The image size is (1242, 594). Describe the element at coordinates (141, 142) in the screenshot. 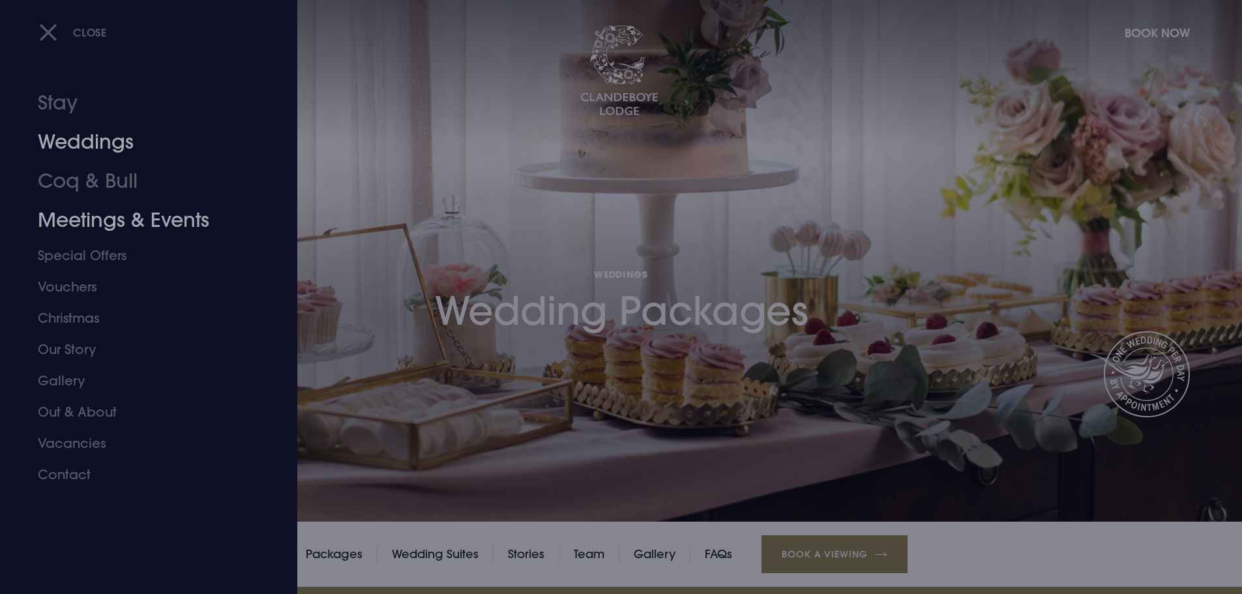

I see `a: Weddings` at that location.